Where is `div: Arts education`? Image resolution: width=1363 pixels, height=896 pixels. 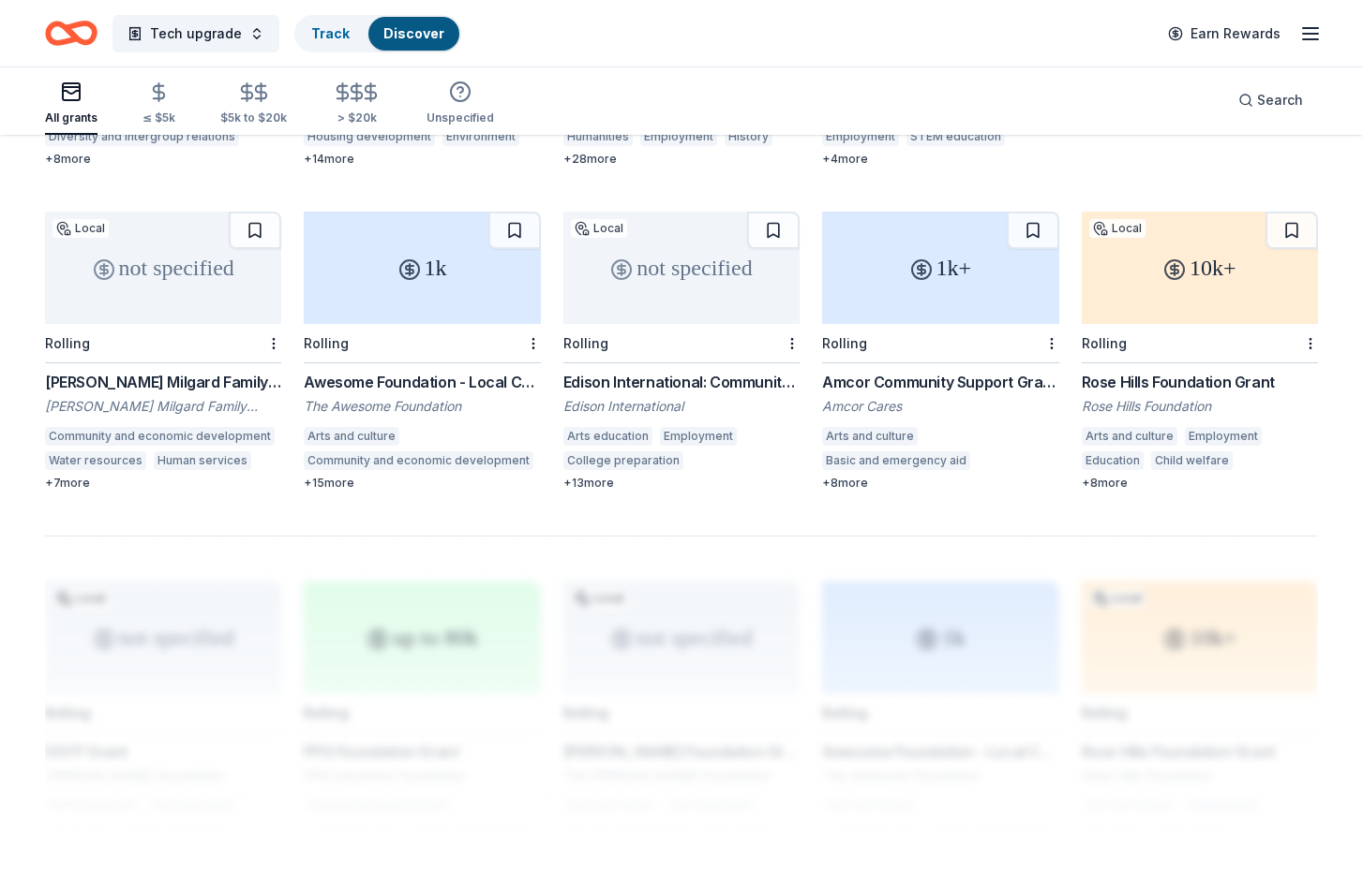
div: Arts education is located at coordinates (607, 436).